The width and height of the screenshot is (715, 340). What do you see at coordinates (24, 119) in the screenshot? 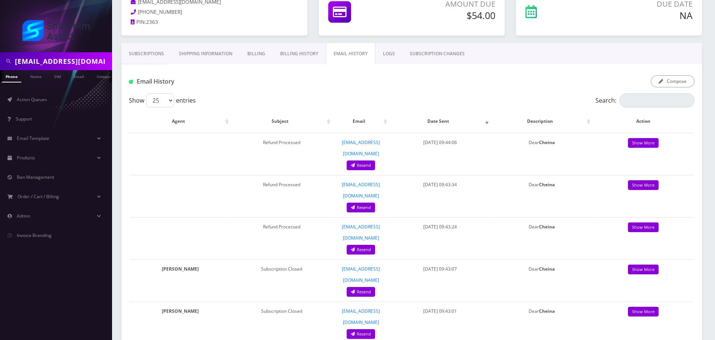
I see `span: Support` at bounding box center [24, 119].